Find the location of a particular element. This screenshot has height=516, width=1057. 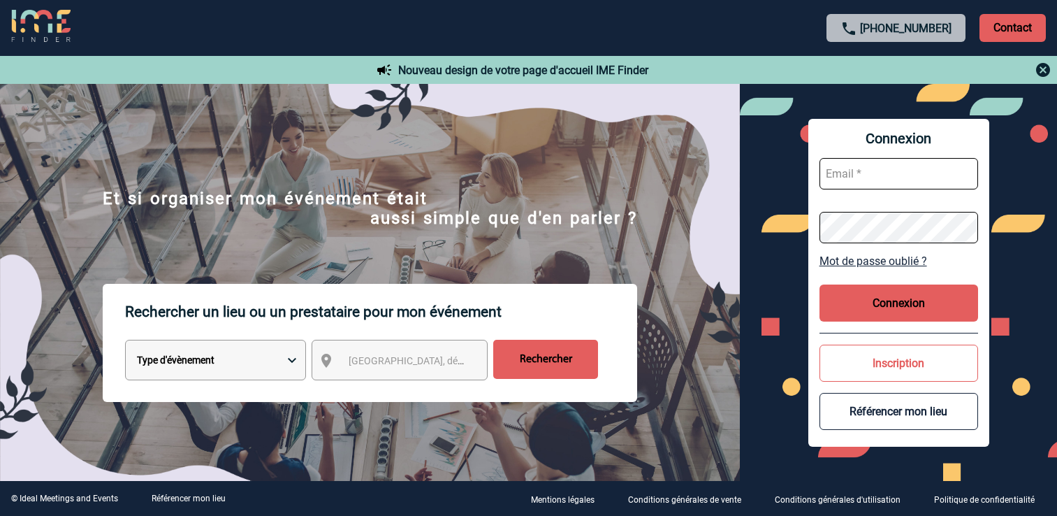

button: Connexion is located at coordinates (899, 303).